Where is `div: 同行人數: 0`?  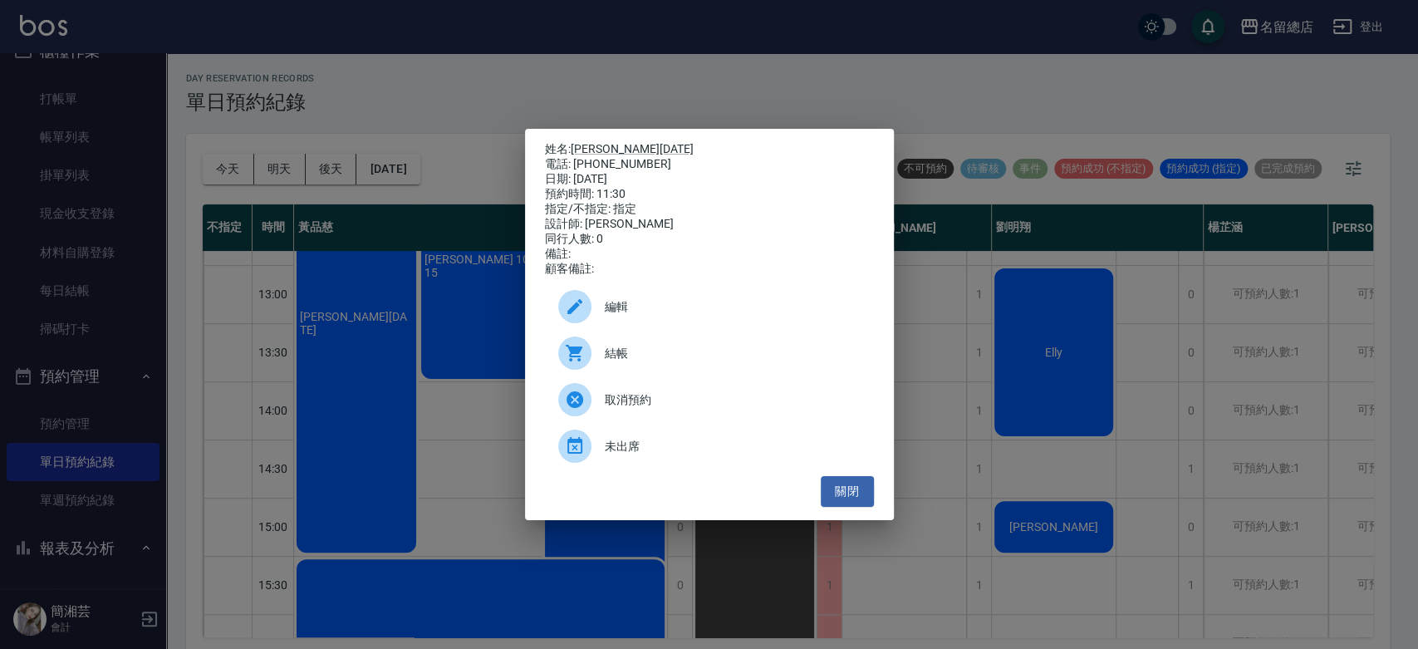
div: 同行人數: 0 is located at coordinates (709, 239).